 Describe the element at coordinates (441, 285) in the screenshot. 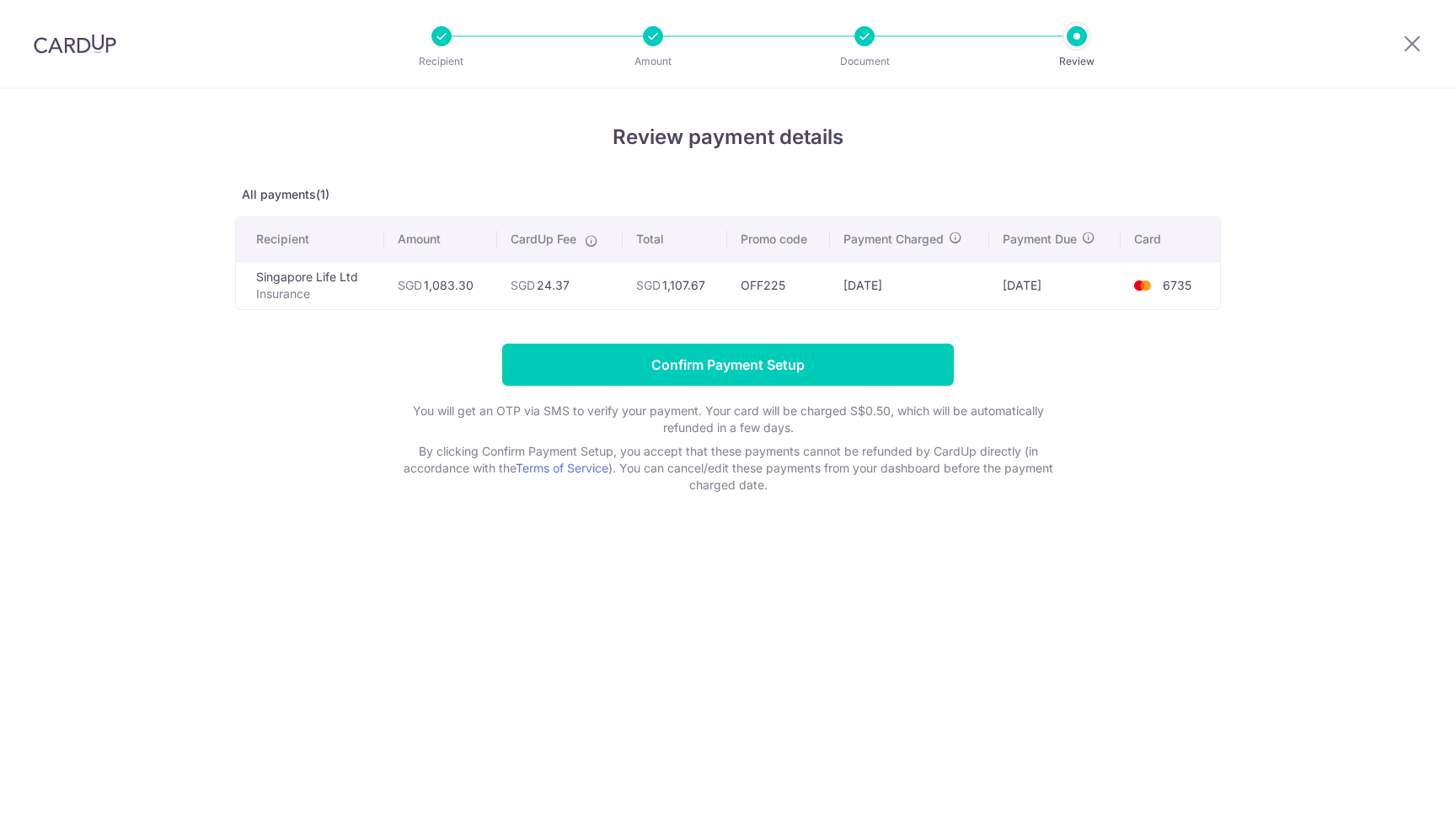

I see `td: 1,083.30` at that location.